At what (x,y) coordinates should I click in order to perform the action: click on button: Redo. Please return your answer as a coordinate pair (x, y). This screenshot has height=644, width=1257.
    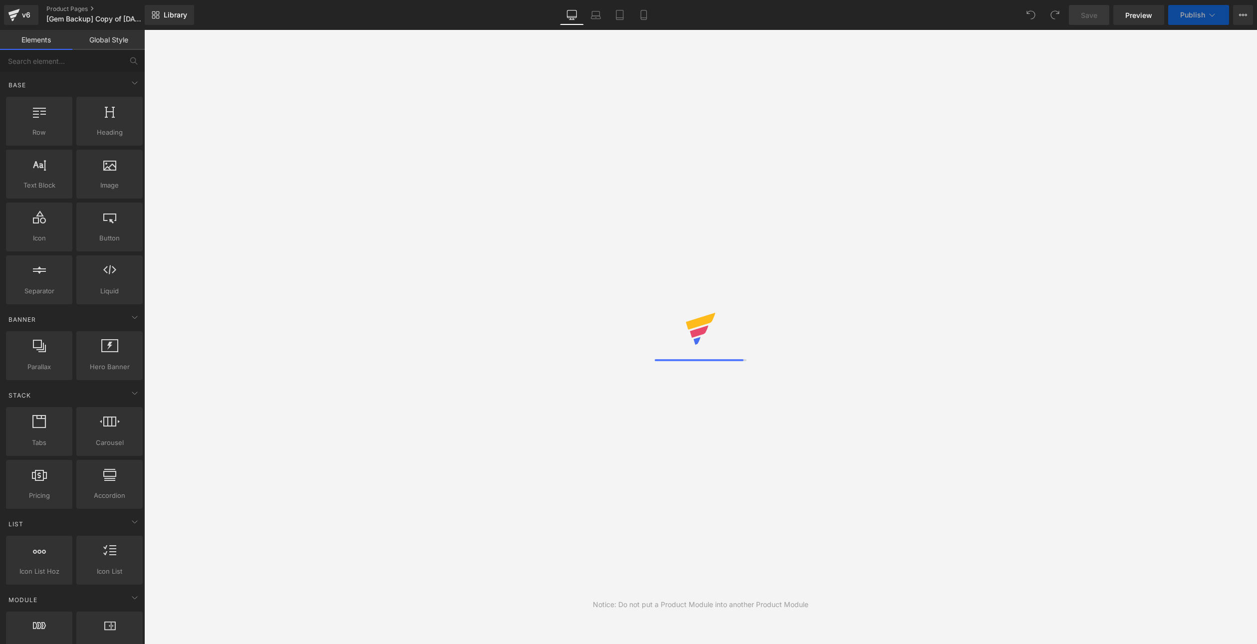
    Looking at the image, I should click on (1055, 15).